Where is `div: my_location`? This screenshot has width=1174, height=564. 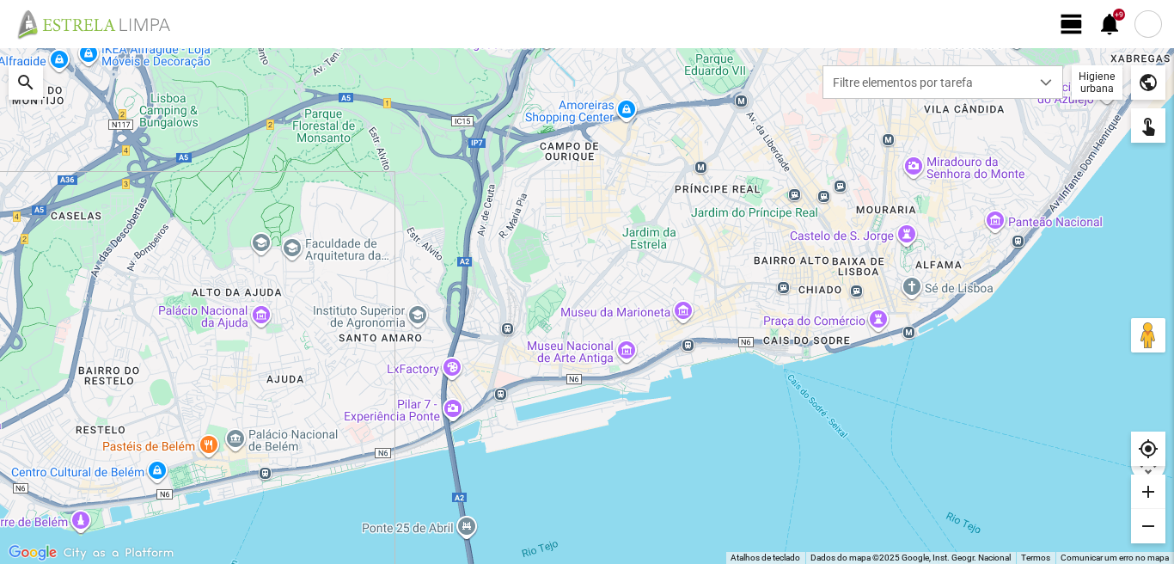 div: my_location is located at coordinates (1148, 449).